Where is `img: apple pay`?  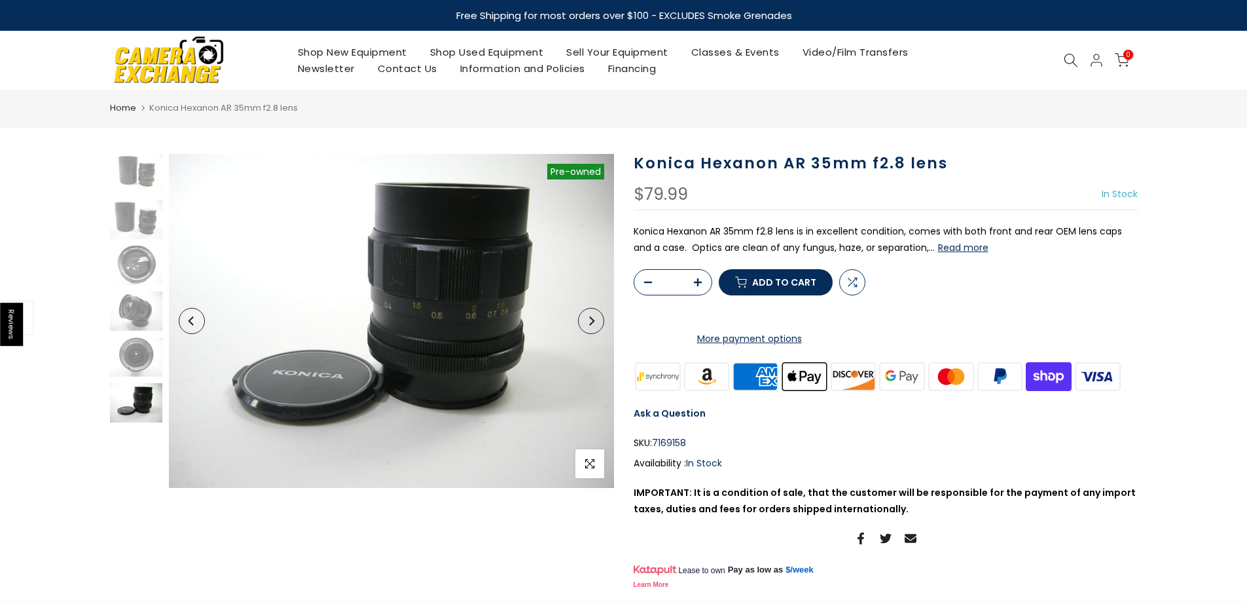 img: apple pay is located at coordinates (804, 376).